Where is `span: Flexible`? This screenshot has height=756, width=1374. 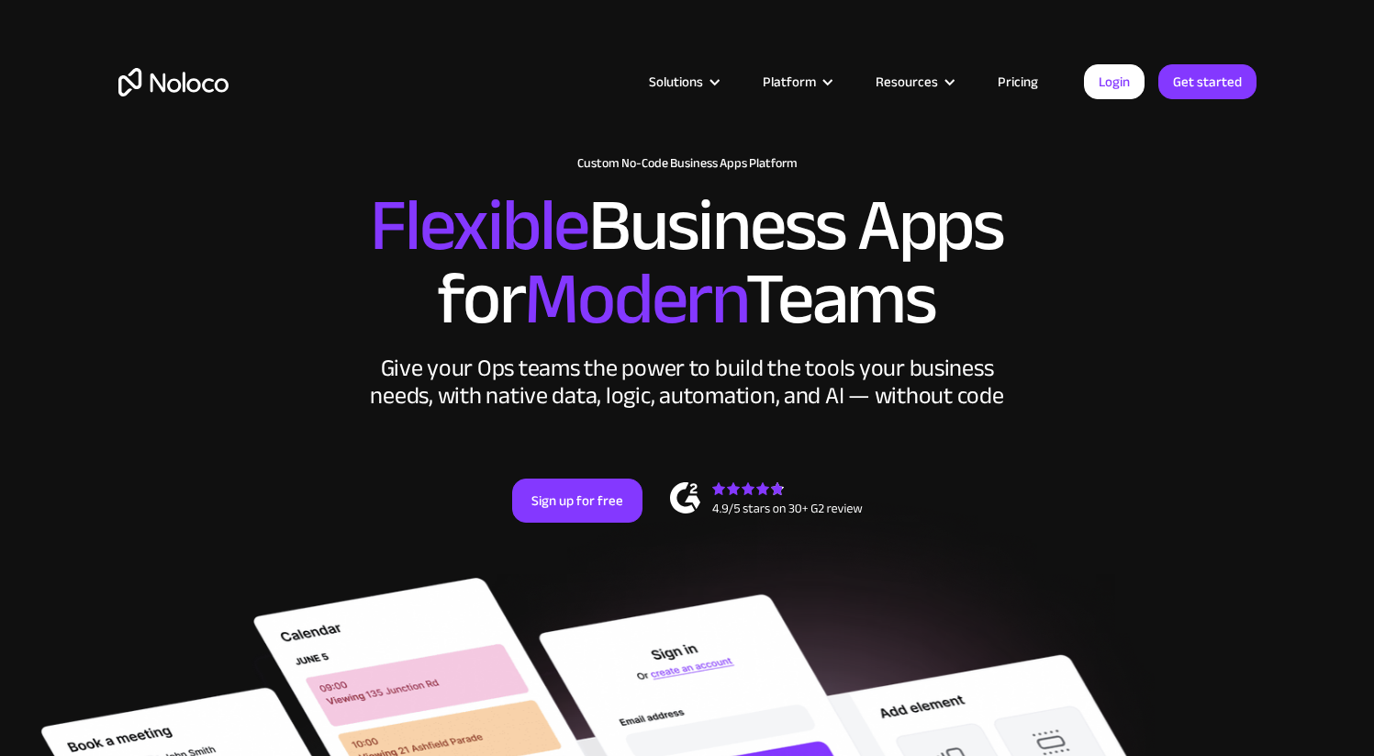 span: Flexible is located at coordinates (479, 225).